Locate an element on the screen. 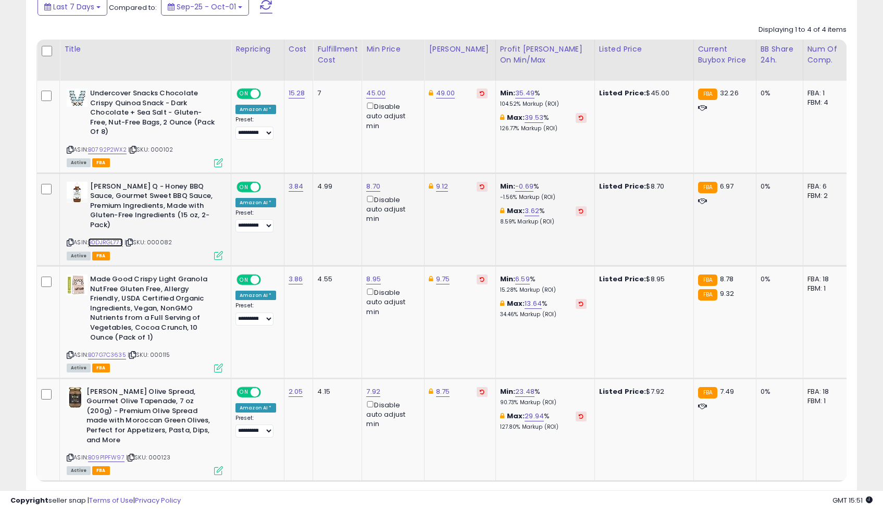  div: Displaying 1 to 4 of 4 items is located at coordinates (802, 30).